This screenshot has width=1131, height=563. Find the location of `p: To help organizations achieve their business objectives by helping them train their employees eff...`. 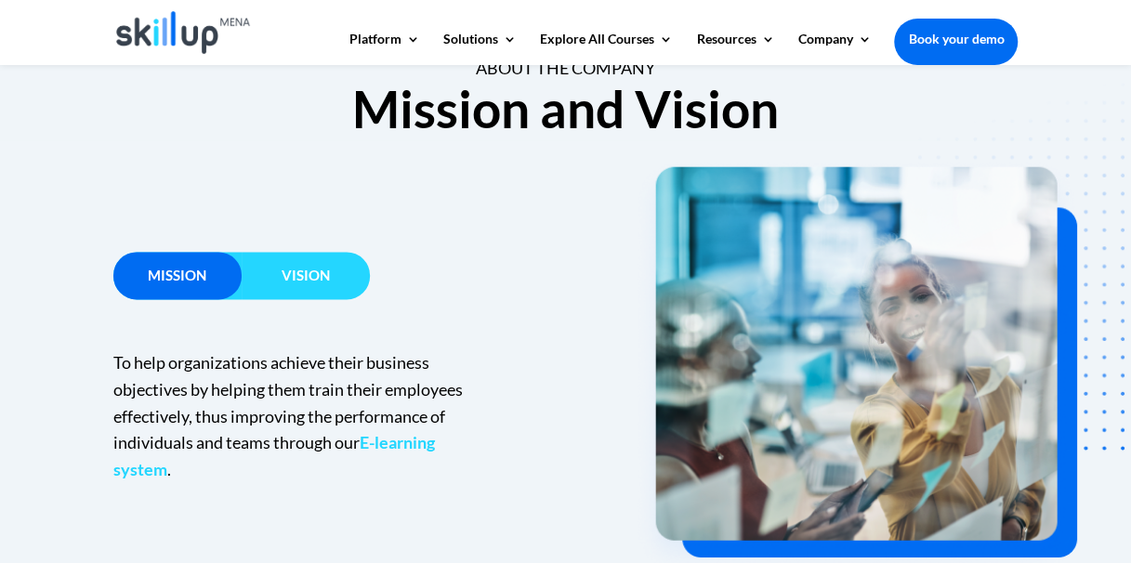

p: To help organizations achieve their business objectives by helping them train their employees eff... is located at coordinates (289, 416).